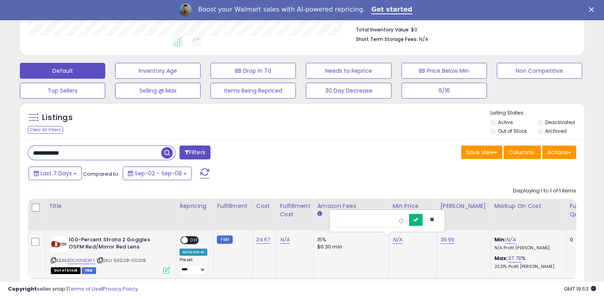 The width and height of the screenshot is (604, 297). I want to click on span: Compared to:, so click(101, 174).